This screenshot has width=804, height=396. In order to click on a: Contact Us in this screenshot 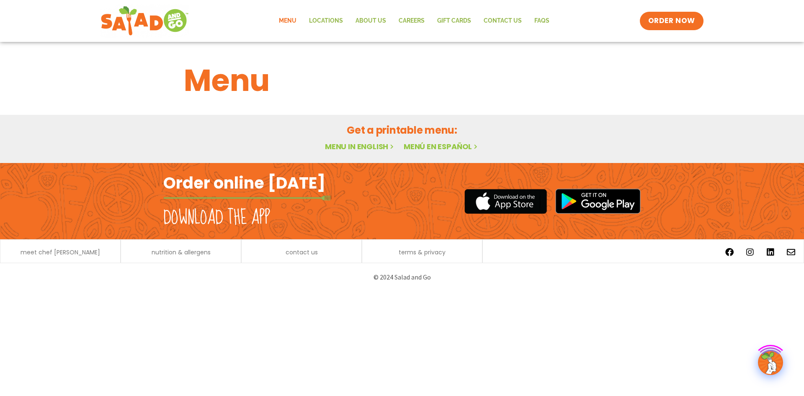, I will do `click(502, 21)`.